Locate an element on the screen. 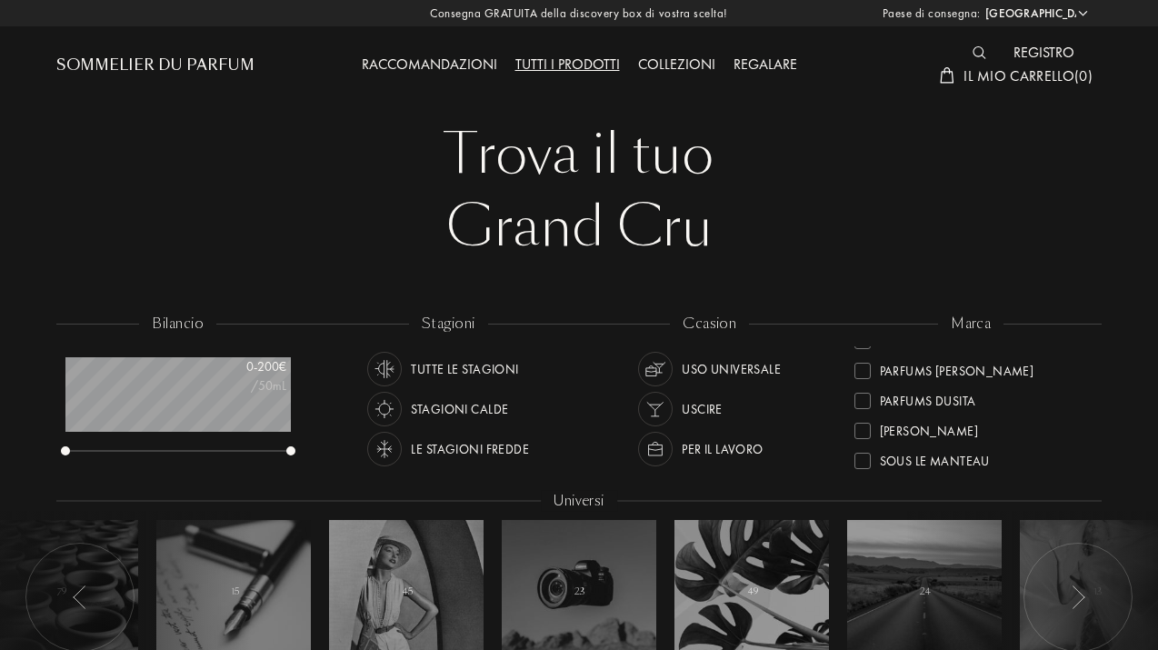 This screenshot has height=650, width=1158. div: Sous le Manteau is located at coordinates (934, 457).